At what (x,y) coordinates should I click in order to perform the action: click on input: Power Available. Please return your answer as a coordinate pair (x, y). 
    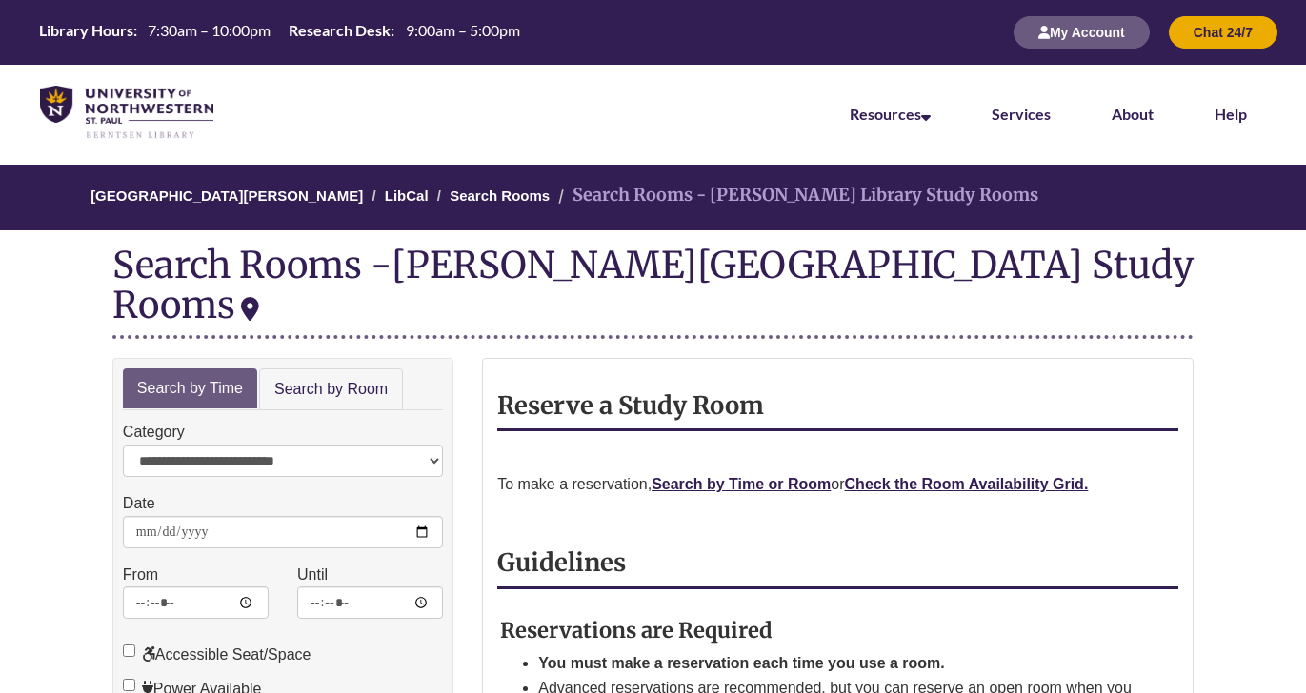
    Looking at the image, I should click on (129, 685).